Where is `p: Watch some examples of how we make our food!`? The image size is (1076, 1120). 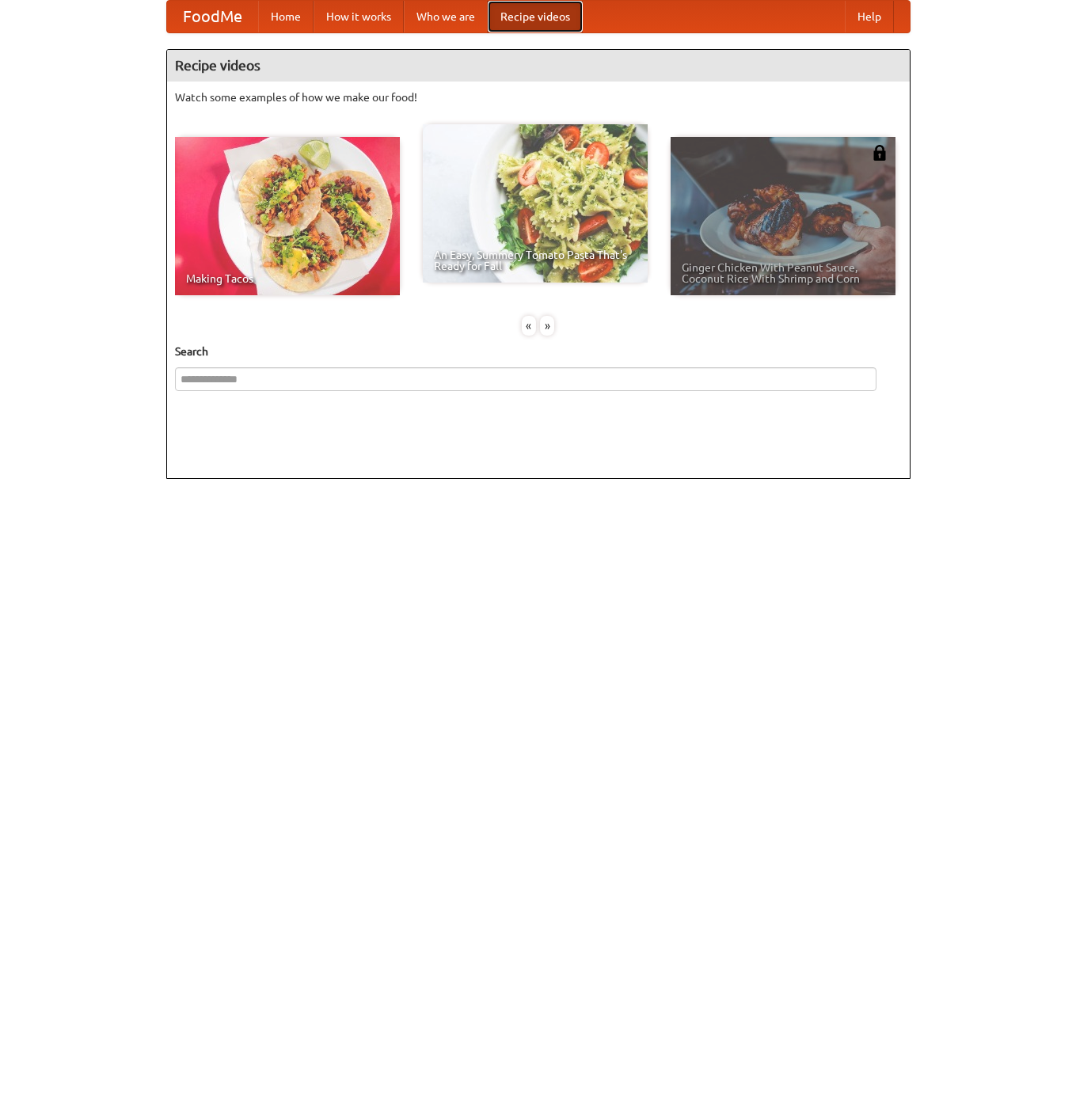 p: Watch some examples of how we make our food! is located at coordinates (538, 97).